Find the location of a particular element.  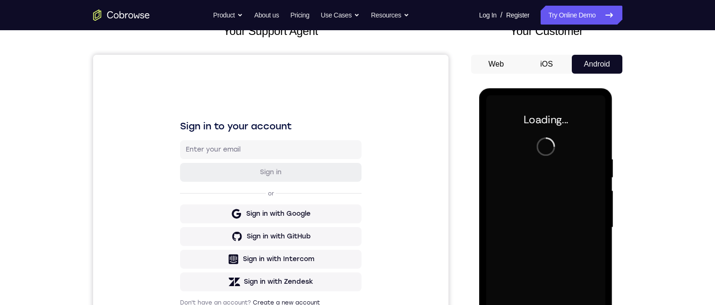

a: Create a new account is located at coordinates (193, 248).